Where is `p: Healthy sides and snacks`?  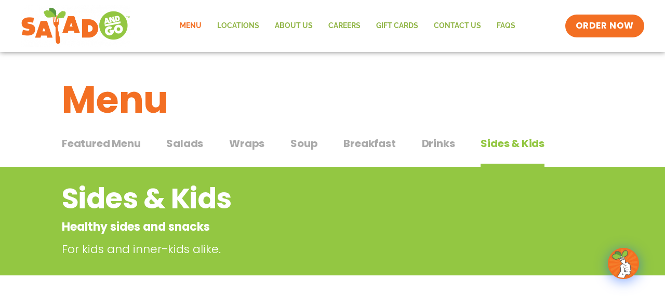 p: Healthy sides and snacks is located at coordinates (290, 226).